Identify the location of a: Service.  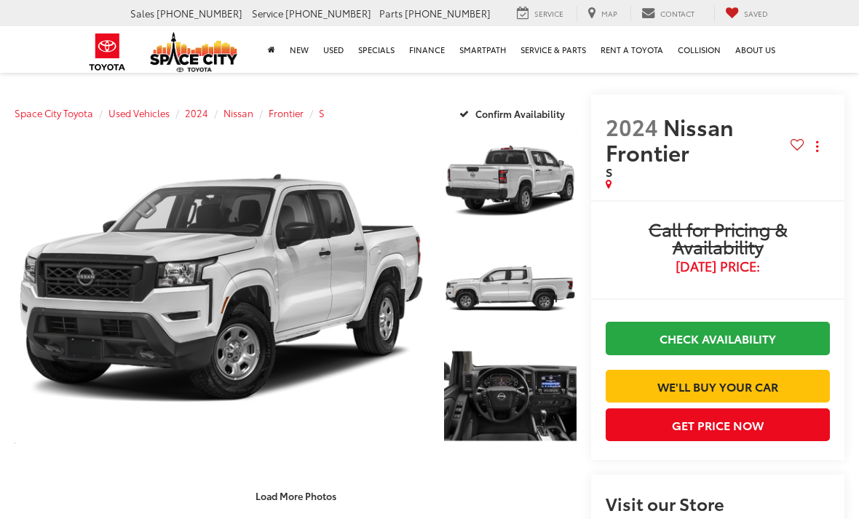
(540, 13).